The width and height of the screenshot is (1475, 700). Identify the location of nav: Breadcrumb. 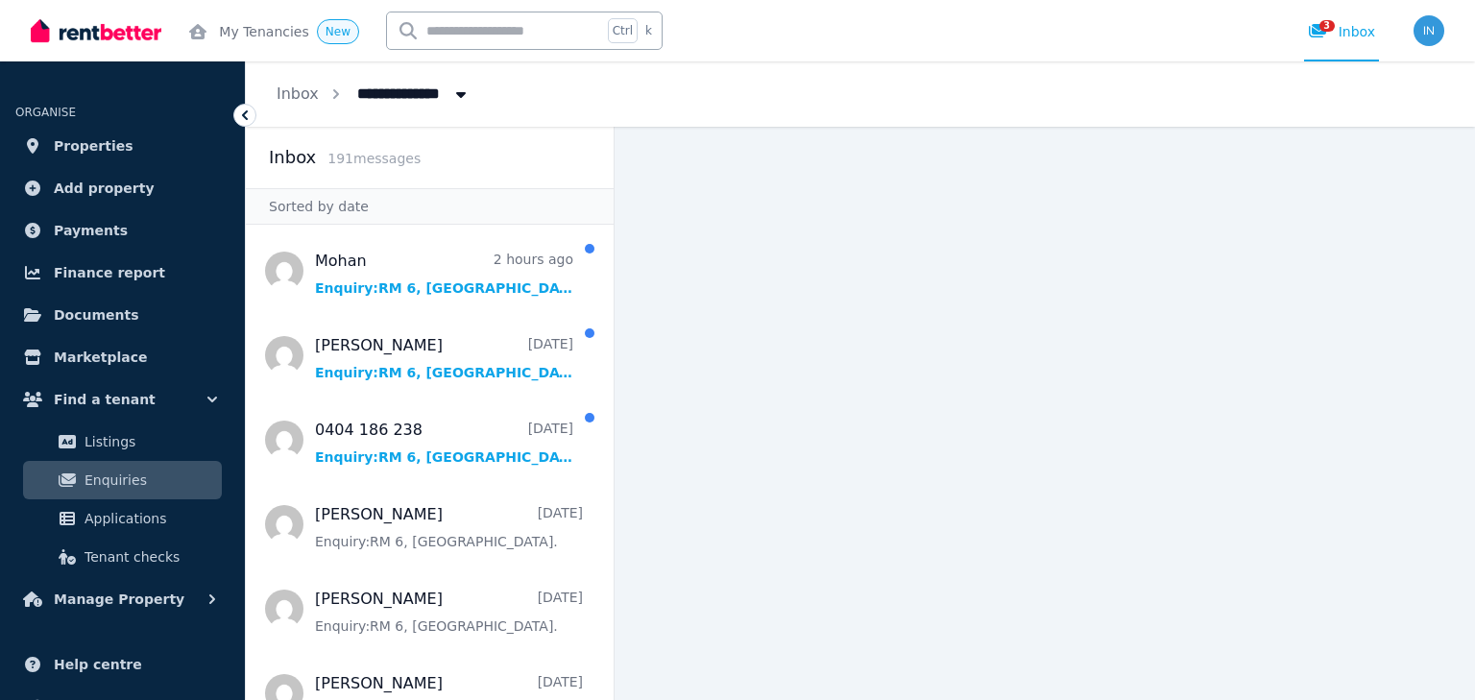
(374, 94).